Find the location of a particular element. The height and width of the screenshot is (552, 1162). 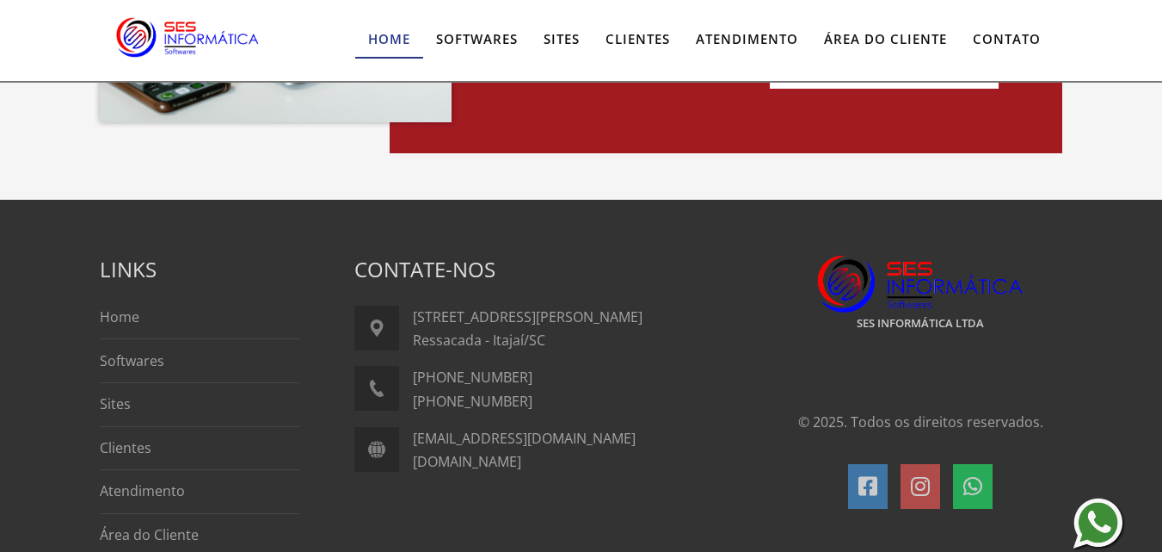

div: SES INFORMÁTICA LTDA is located at coordinates (921, 323).